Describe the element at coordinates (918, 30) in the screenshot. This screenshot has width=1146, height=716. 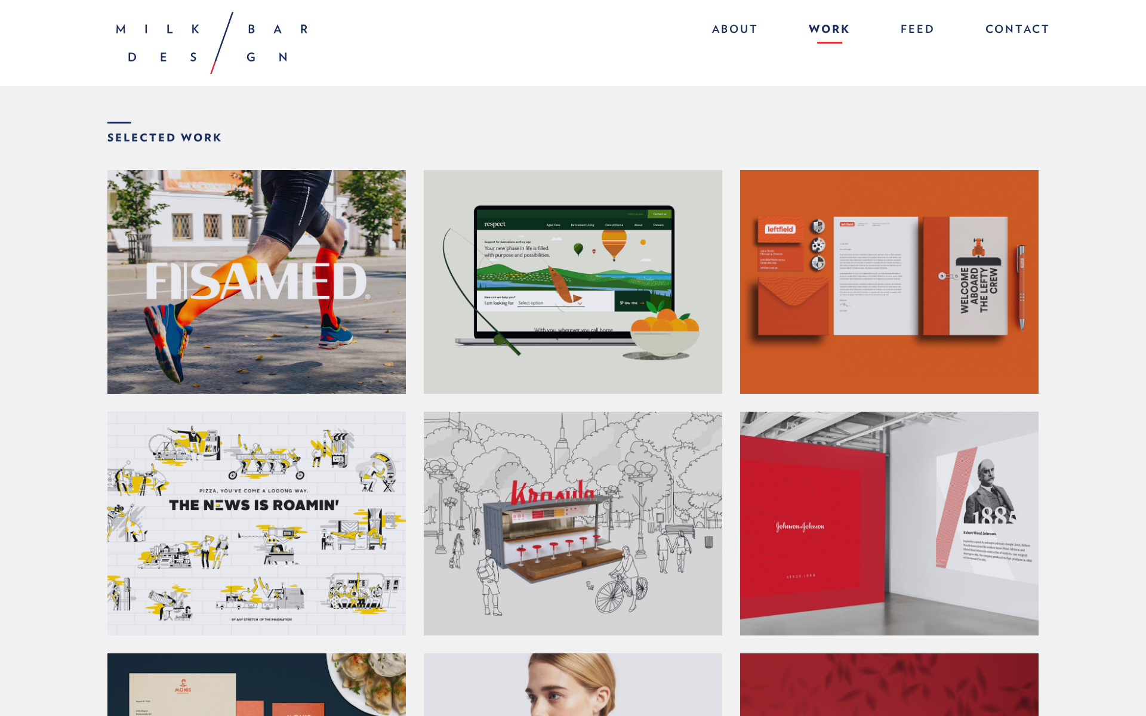
I see `a: Feed` at that location.